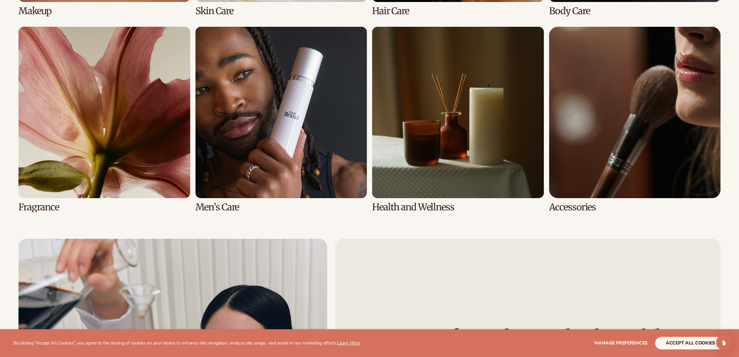  I want to click on div: 7 / 8, so click(458, 120).